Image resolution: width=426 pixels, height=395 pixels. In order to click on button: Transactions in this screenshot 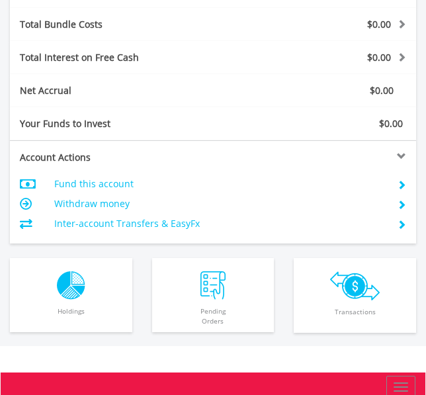, I will do `click(355, 295)`.